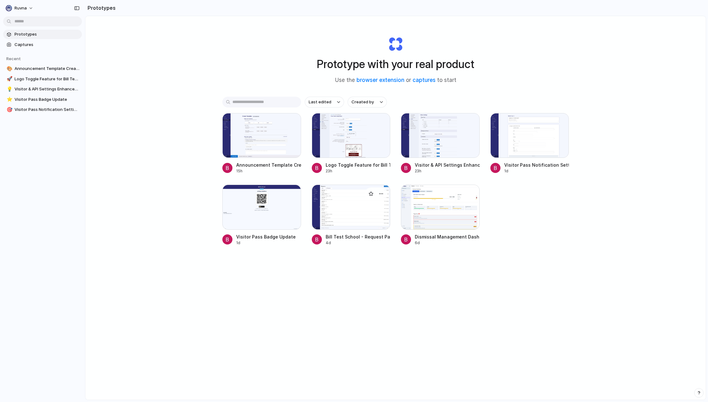 Image resolution: width=708 pixels, height=402 pixels. Describe the element at coordinates (47, 79) in the screenshot. I see `span: Logo Toggle Feature for Bill Test School` at that location.